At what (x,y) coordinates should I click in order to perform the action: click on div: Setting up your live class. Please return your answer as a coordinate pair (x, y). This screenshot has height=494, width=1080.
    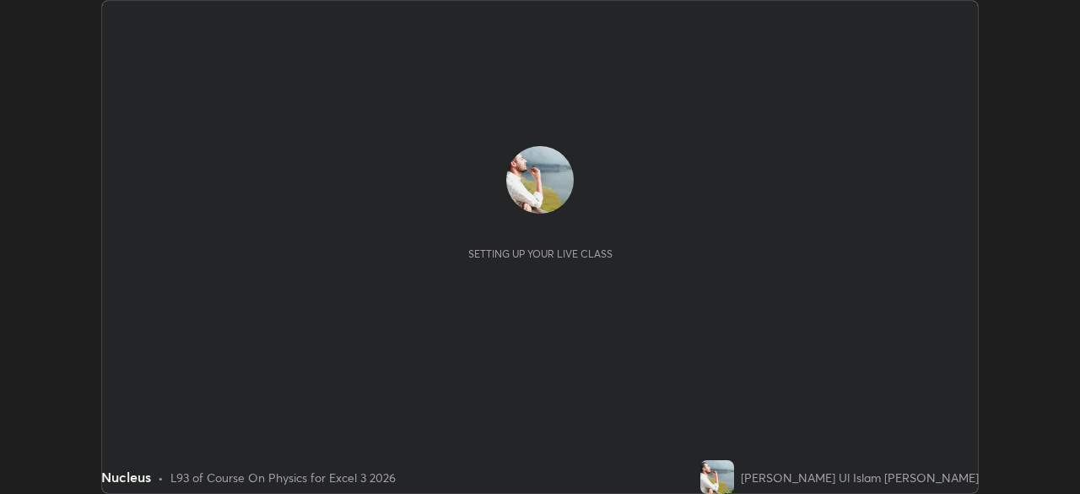
    Looking at the image, I should click on (540, 253).